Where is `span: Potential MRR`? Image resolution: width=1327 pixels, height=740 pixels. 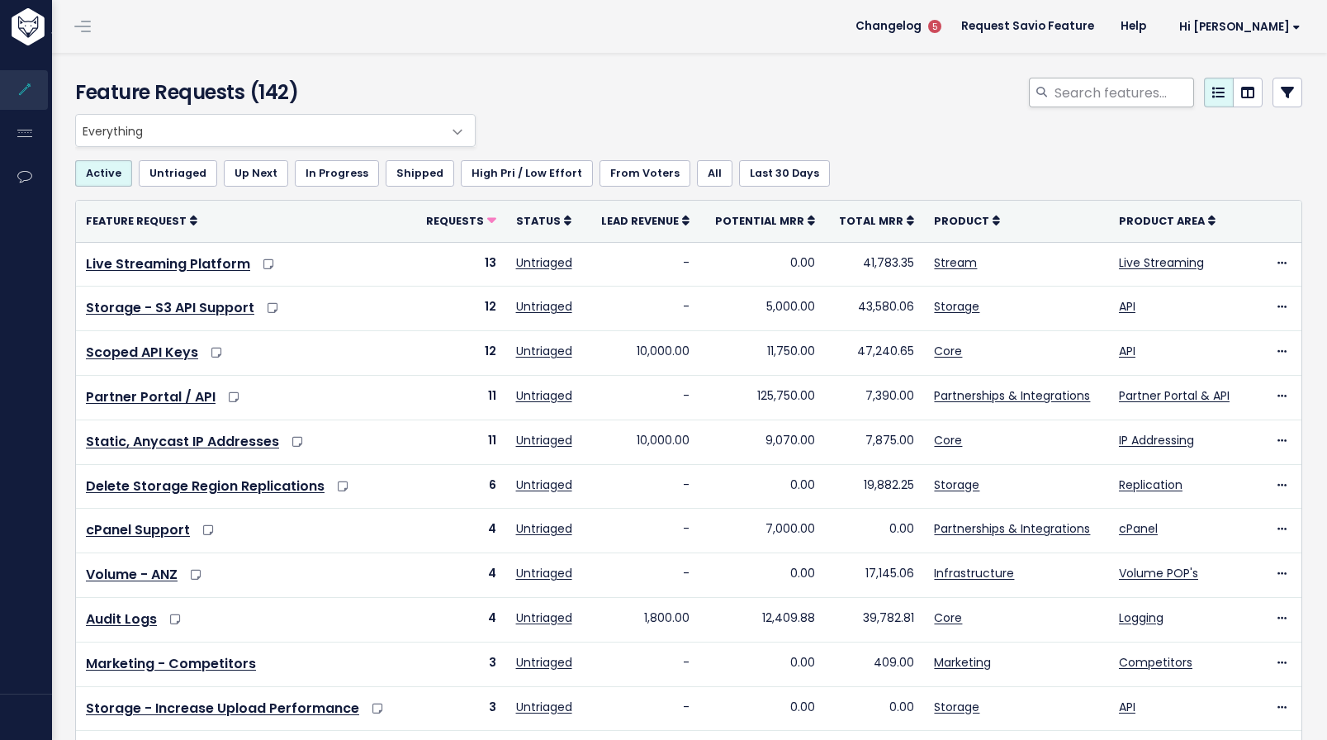
span: Potential MRR is located at coordinates (760, 220).